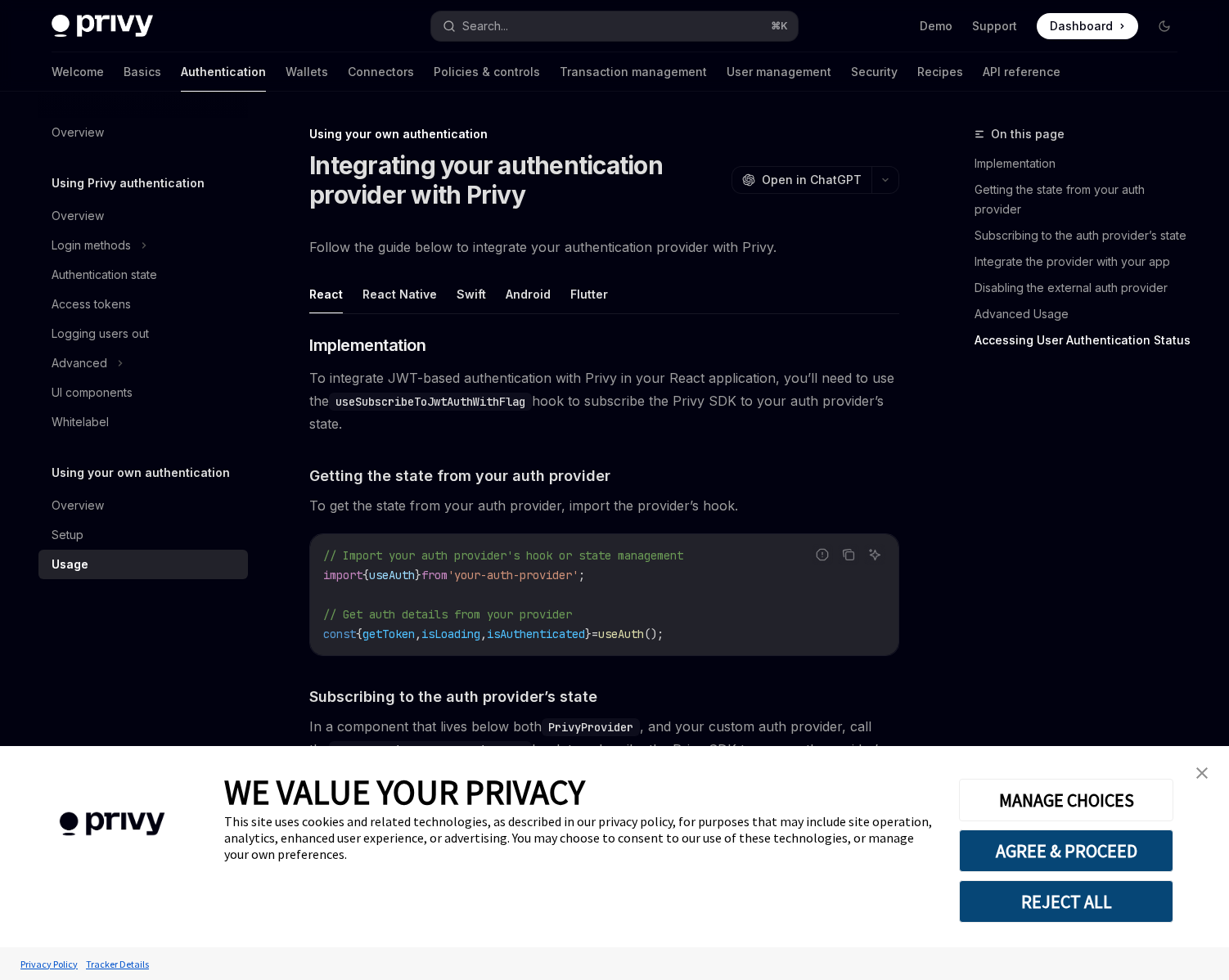 This screenshot has width=1229, height=980. What do you see at coordinates (399, 294) in the screenshot?
I see `button: React Native` at bounding box center [399, 294].